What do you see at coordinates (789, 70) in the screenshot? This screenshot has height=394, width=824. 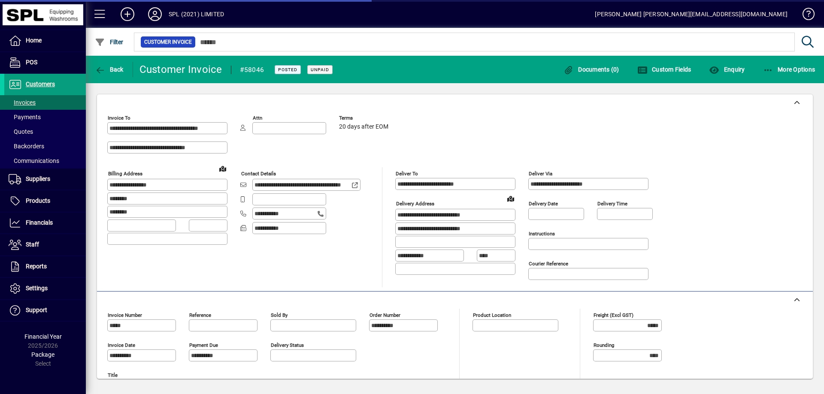 I see `button: More Options` at bounding box center [789, 70].